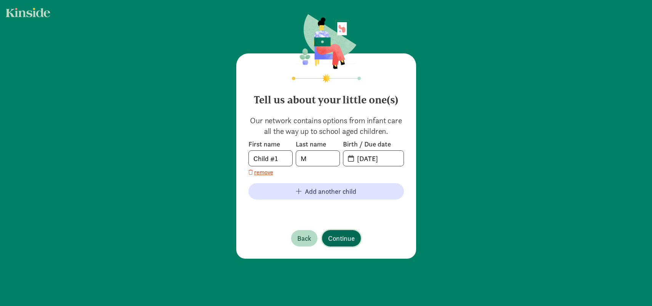 The image size is (652, 306). What do you see at coordinates (341, 238) in the screenshot?
I see `button: Continue` at bounding box center [341, 238].